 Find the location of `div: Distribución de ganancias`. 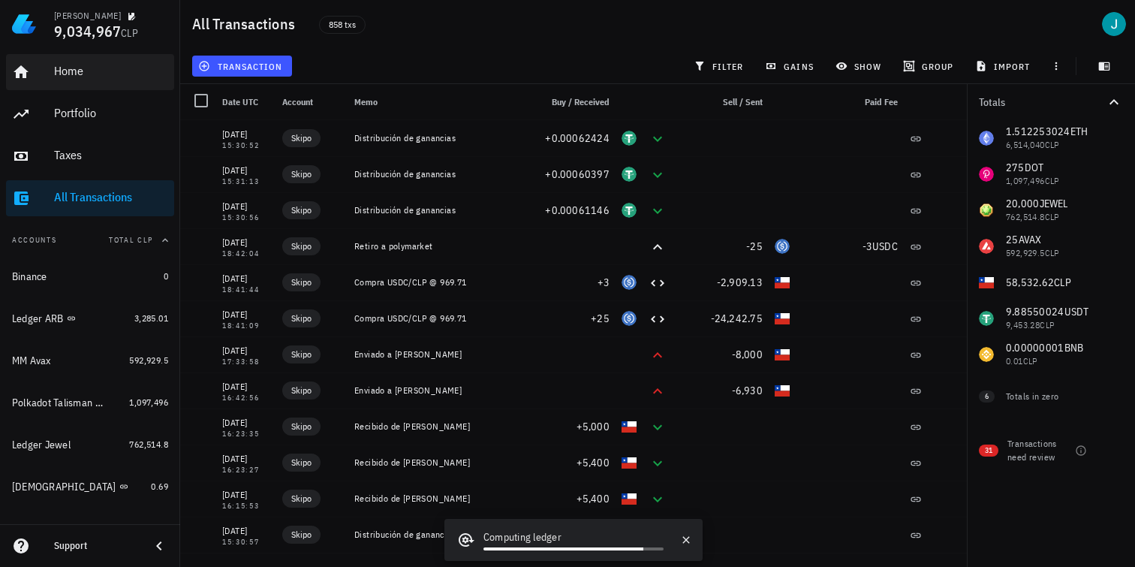

div: Distribución de ganancias is located at coordinates (434, 138).